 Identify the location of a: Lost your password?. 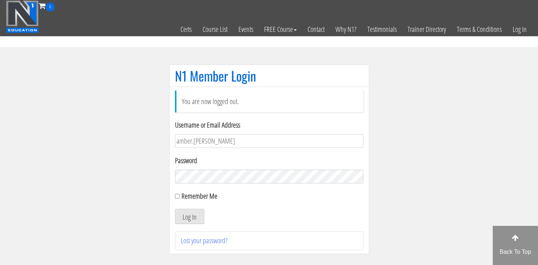
(204, 240).